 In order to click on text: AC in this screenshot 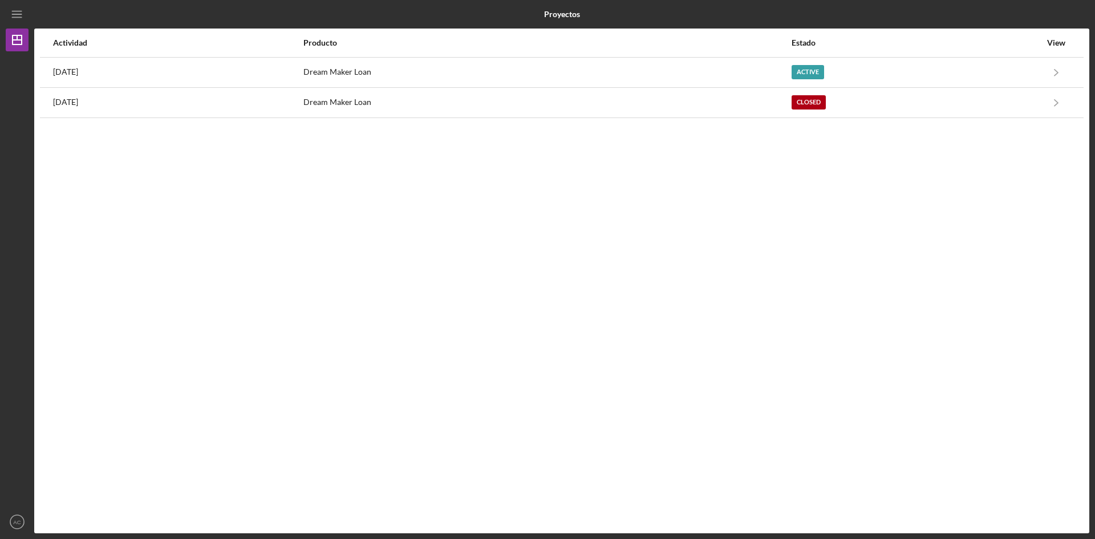, I will do `click(17, 522)`.